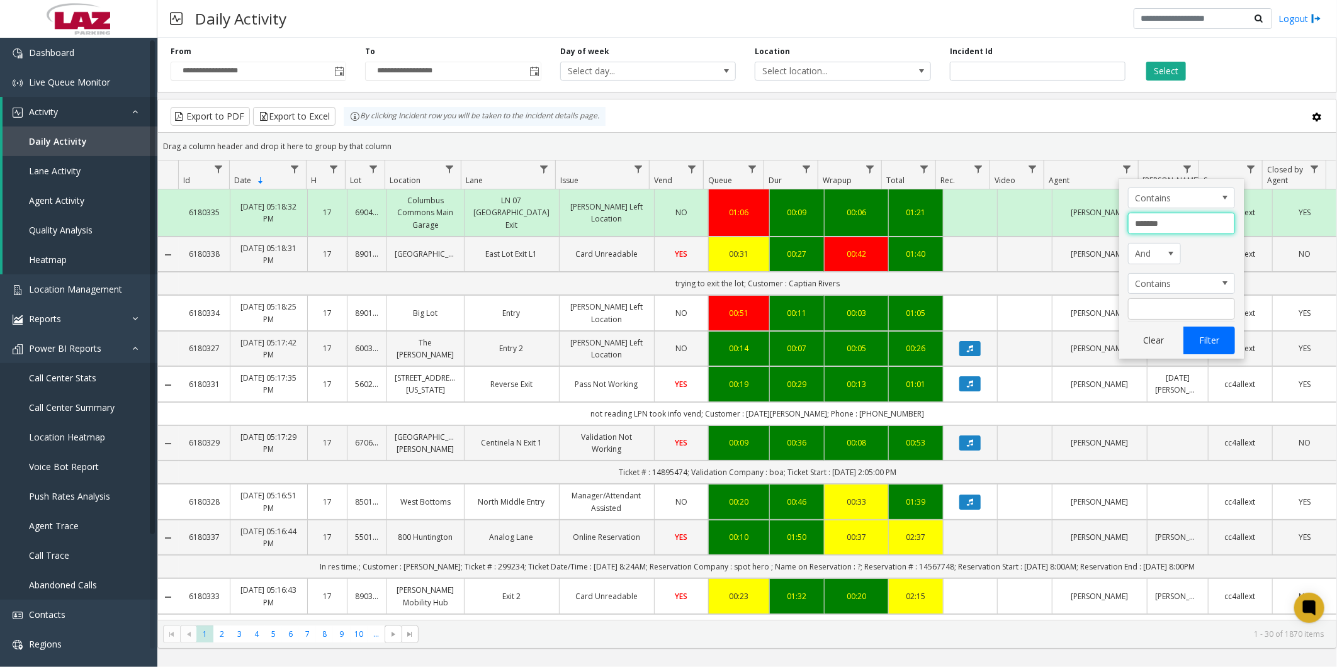 This screenshot has width=1337, height=667. Describe the element at coordinates (797, 537) in the screenshot. I see `a: 01:50` at that location.